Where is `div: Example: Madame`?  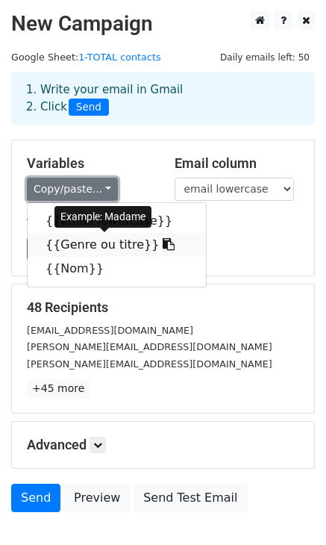
div: Example: Madame is located at coordinates (103, 217).